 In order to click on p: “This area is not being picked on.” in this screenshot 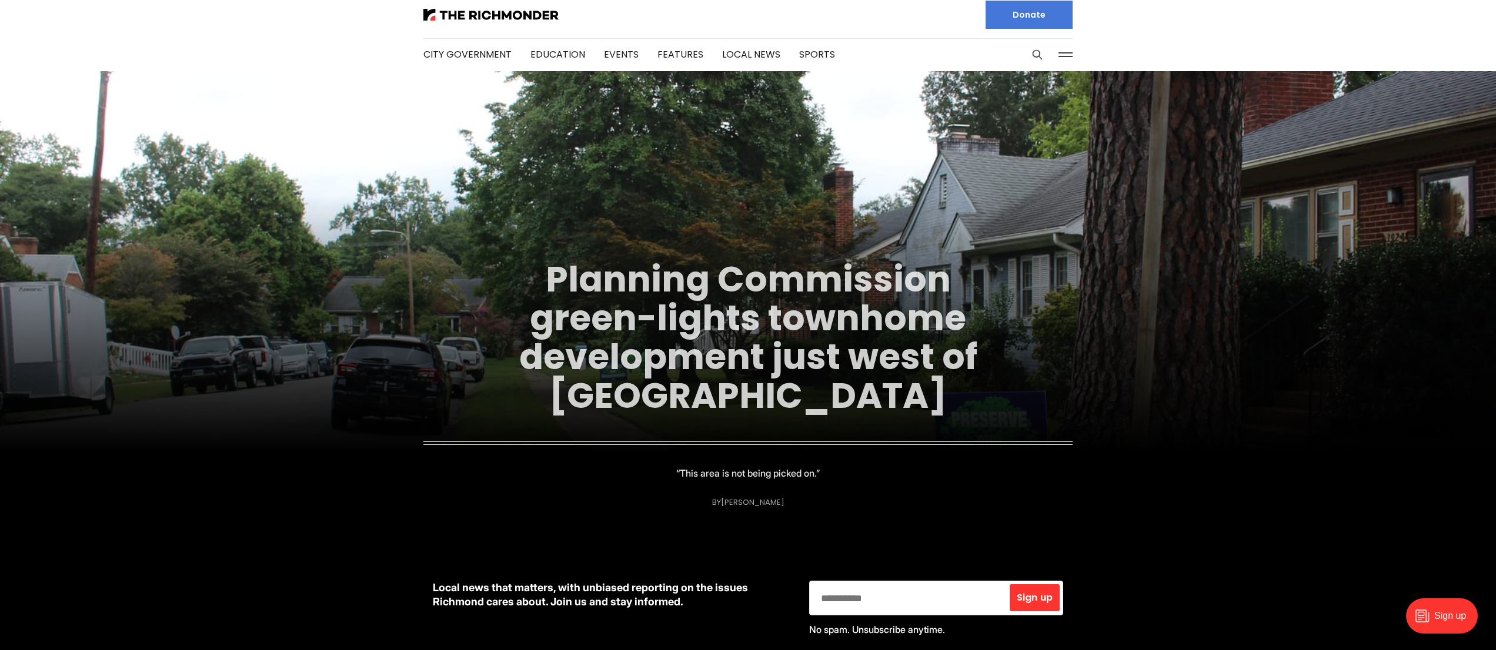, I will do `click(748, 473)`.